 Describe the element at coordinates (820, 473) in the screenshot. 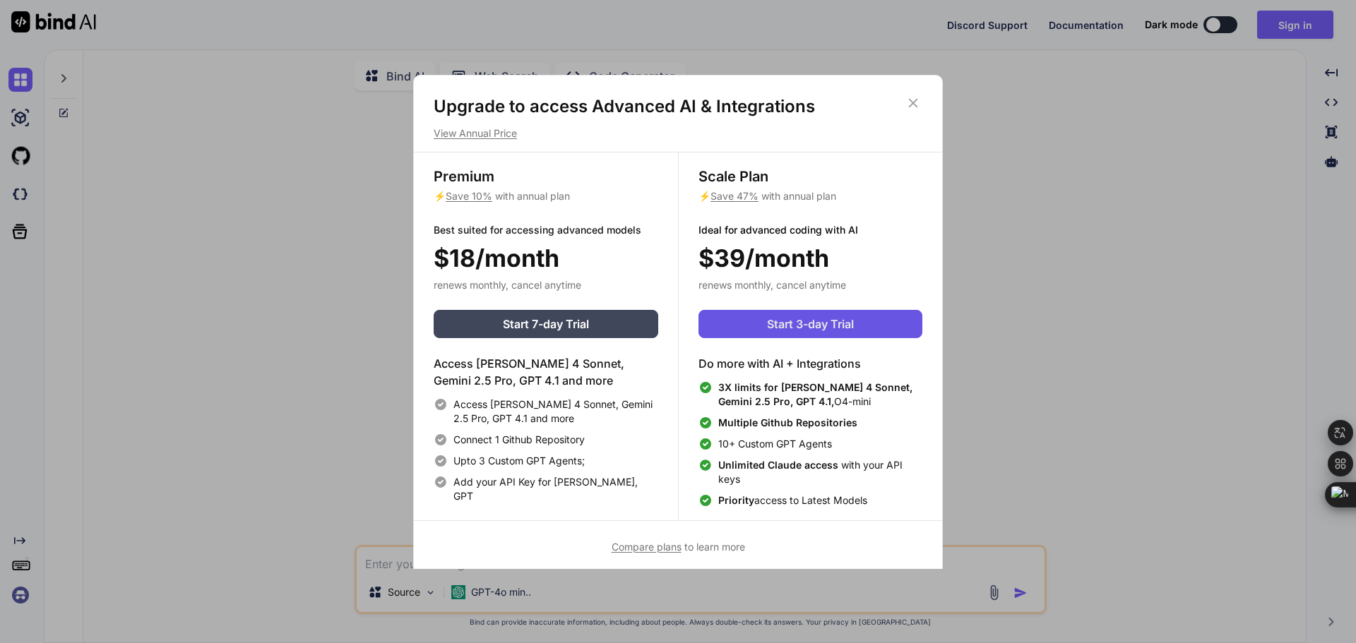

I see `span: with your API keys` at that location.